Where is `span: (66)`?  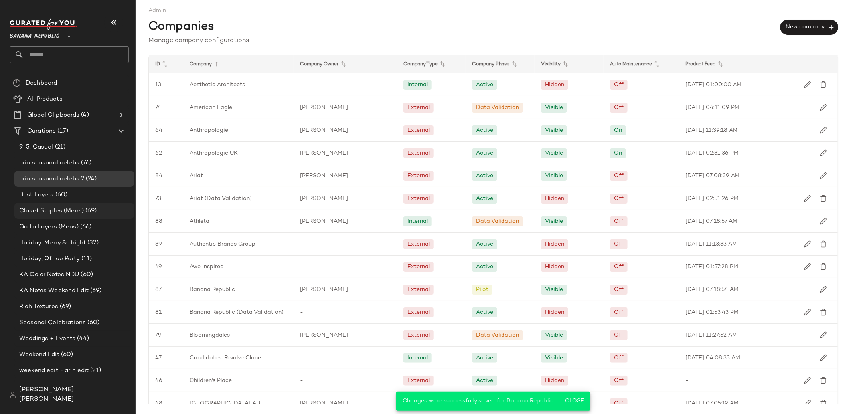 span: (66) is located at coordinates (85, 227).